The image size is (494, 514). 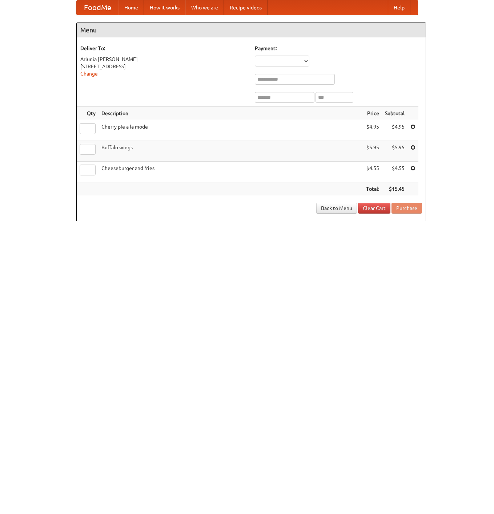 I want to click on a: Back to Menu, so click(x=336, y=208).